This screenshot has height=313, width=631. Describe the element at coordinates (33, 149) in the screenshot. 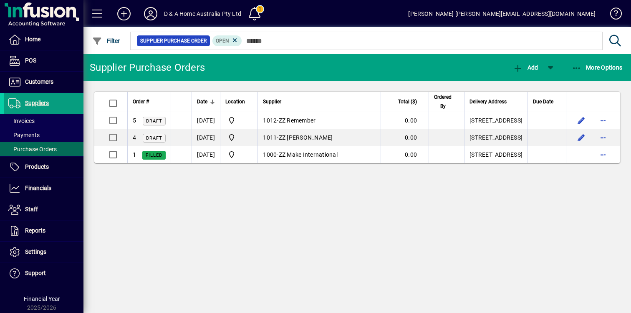

I see `span: Purchase Orders` at that location.